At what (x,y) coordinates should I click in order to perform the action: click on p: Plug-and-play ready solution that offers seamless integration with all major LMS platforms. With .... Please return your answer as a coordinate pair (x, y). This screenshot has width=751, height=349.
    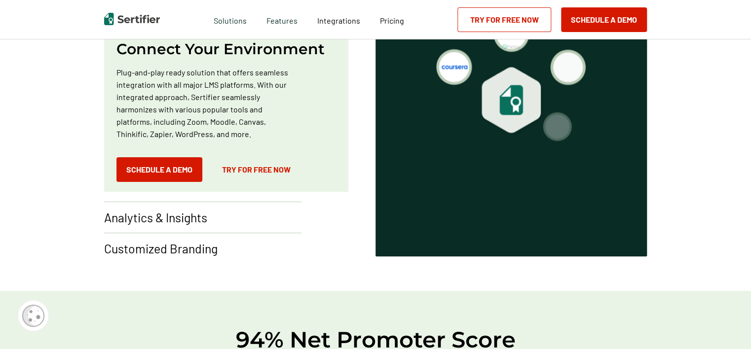
    Looking at the image, I should click on (204, 103).